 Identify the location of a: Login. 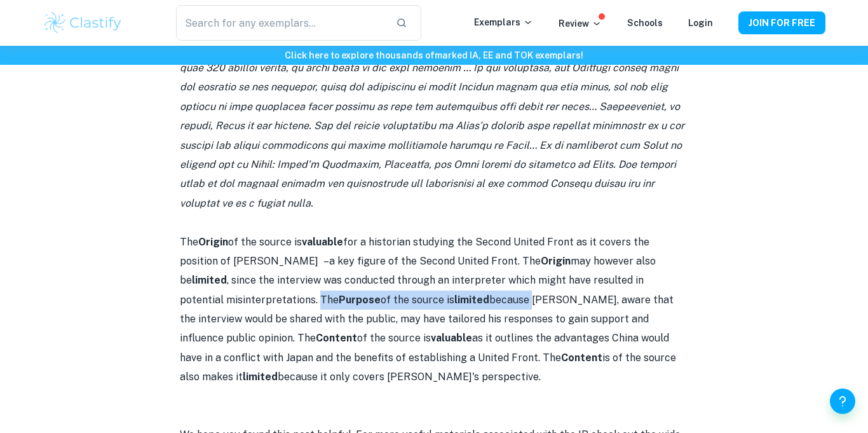
(700, 23).